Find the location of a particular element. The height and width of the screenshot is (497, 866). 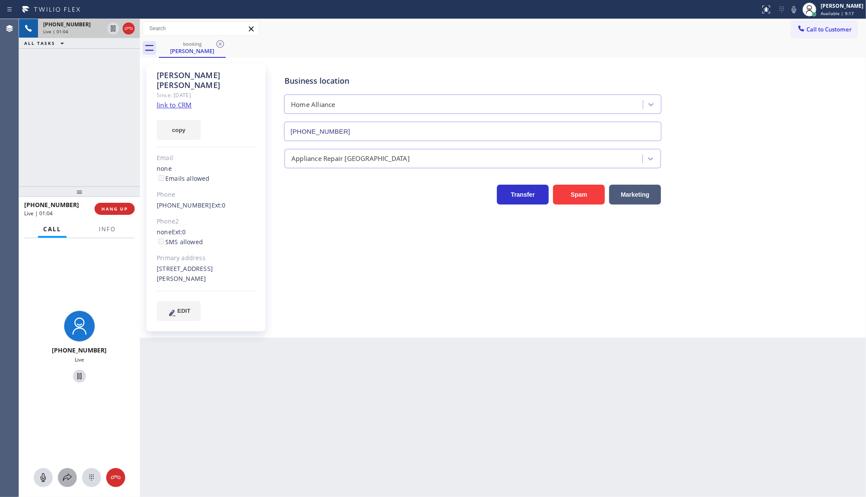

input: SMS allowed is located at coordinates (161, 241).